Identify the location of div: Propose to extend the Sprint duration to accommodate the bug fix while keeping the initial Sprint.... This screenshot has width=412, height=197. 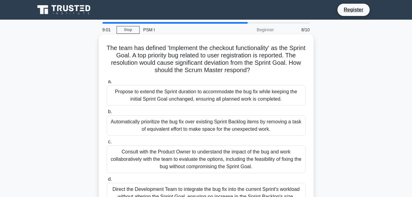
(206, 95).